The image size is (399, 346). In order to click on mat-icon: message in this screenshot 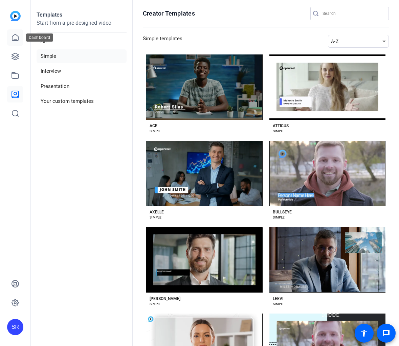, I will do `click(386, 334)`.